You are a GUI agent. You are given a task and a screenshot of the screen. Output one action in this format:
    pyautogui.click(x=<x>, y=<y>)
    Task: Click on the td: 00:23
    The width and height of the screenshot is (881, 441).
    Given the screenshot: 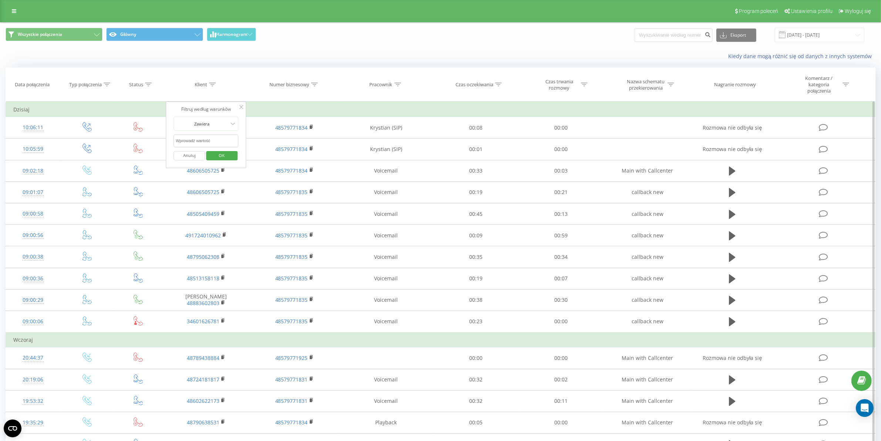 What is the action you would take?
    pyautogui.click(x=476, y=321)
    